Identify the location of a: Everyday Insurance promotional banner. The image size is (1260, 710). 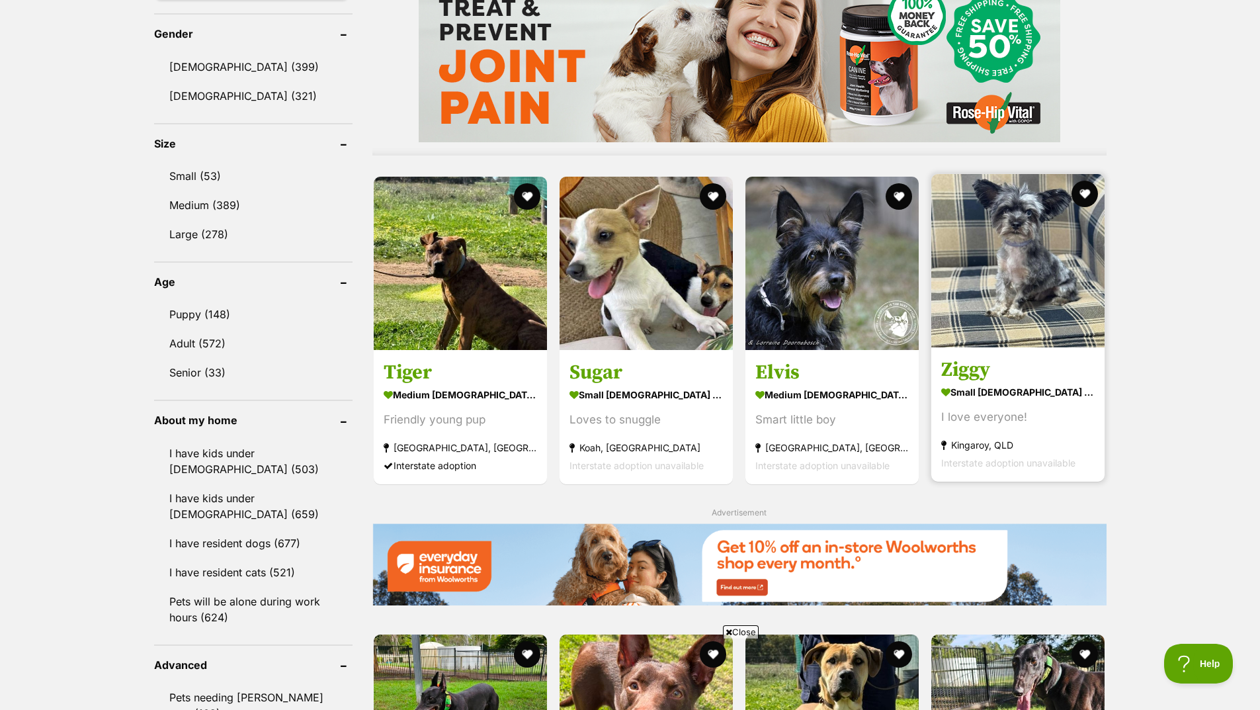
(739, 565).